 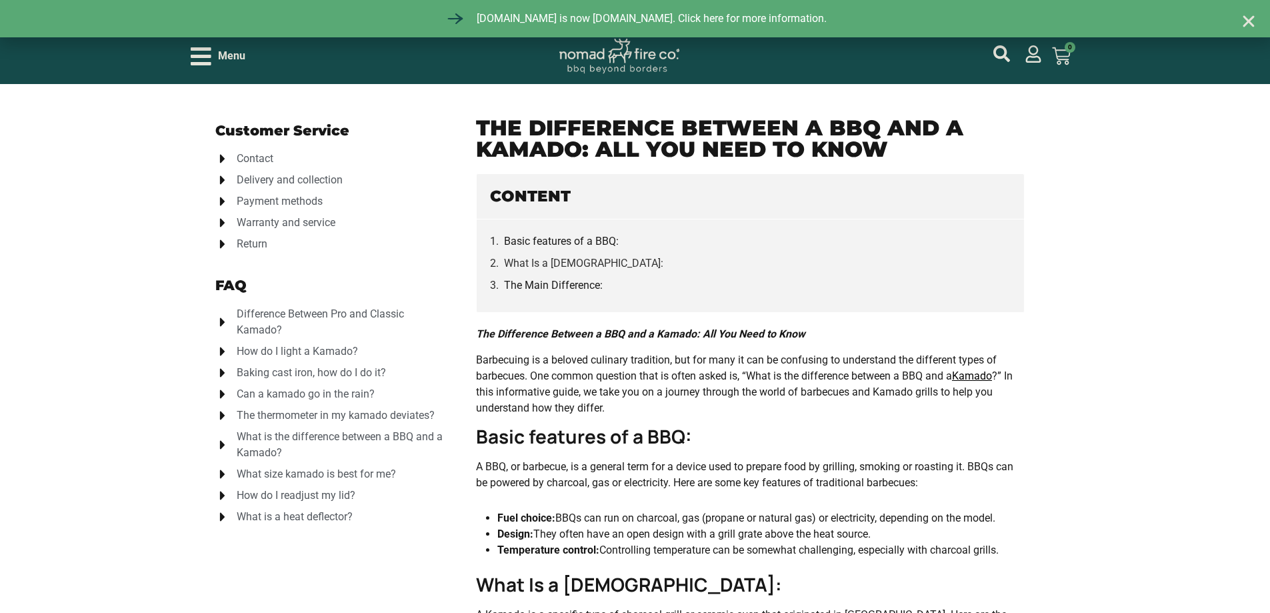 What do you see at coordinates (332, 517) in the screenshot?
I see `a: What is a heat deflector?` at bounding box center [332, 517].